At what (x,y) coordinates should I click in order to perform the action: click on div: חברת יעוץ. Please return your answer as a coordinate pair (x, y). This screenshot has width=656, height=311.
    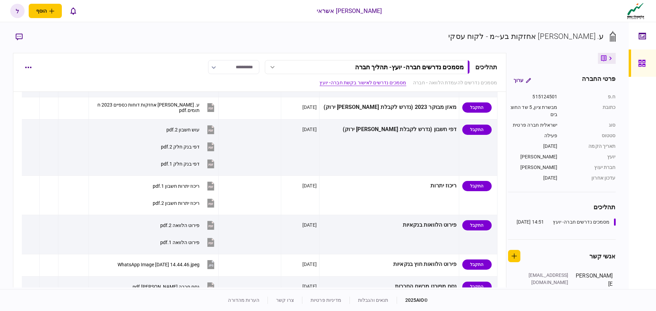
    Looking at the image, I should click on (590, 167).